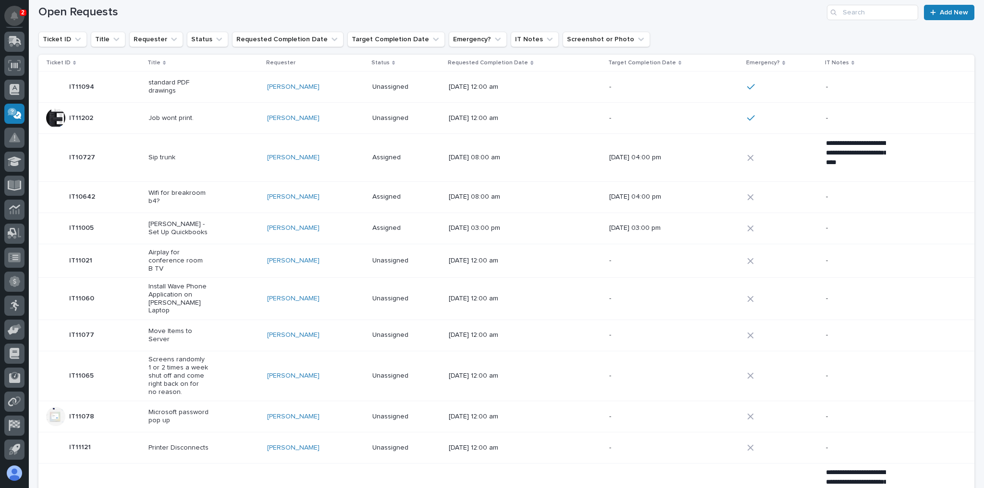 This screenshot has width=984, height=488. I want to click on span: Add New, so click(953, 12).